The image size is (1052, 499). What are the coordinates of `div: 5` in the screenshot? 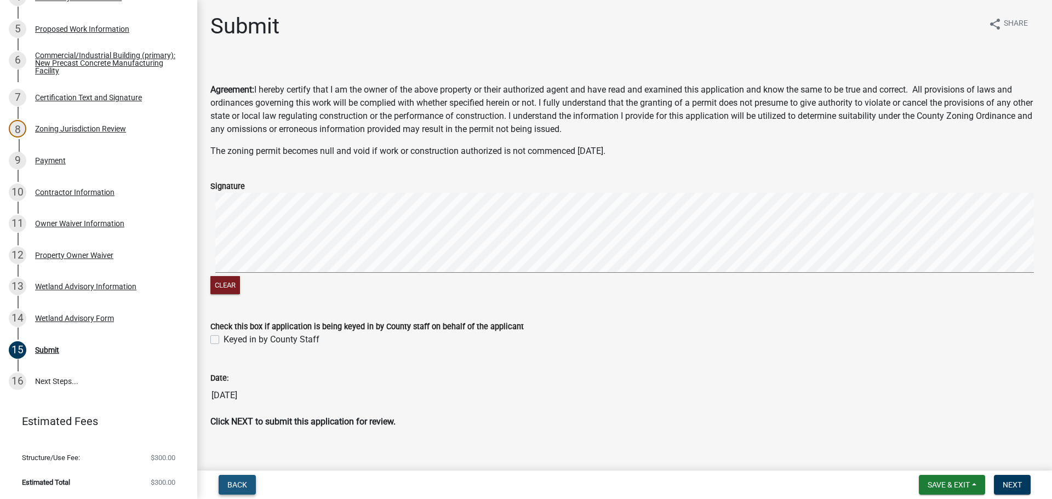 It's located at (18, 29).